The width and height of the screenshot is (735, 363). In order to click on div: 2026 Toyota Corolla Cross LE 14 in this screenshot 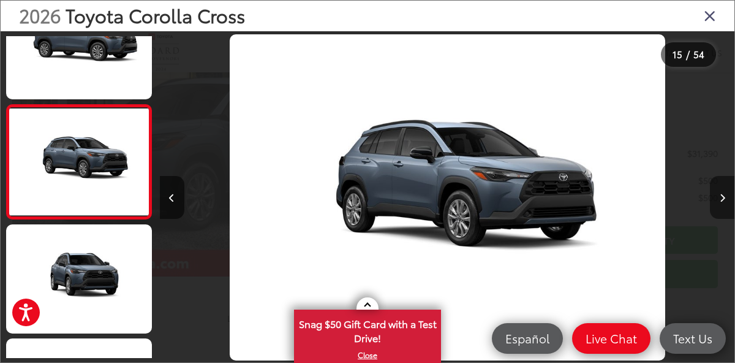, I will do `click(447, 197)`.